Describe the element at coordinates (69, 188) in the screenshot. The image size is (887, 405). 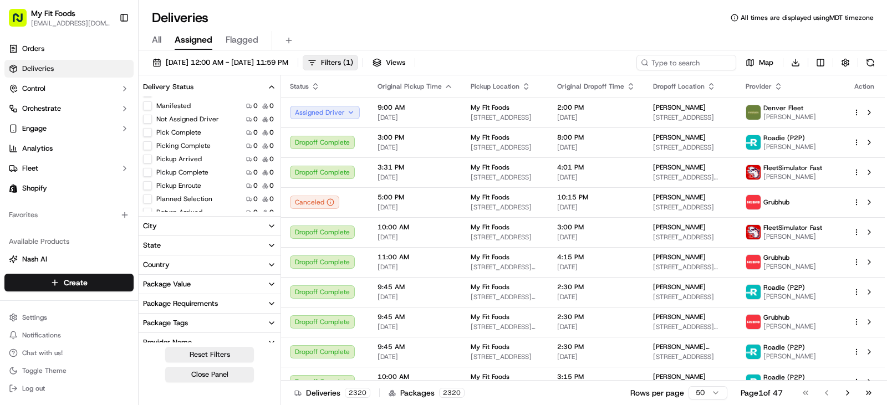
I see `a: Shopify` at that location.